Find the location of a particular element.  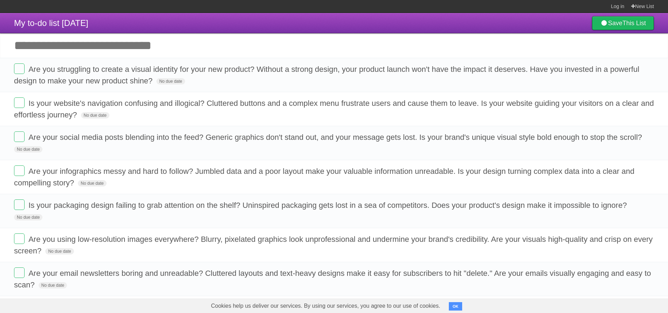

span: Are you struggling to create a visual identity for your new product? Without a strong design, you... is located at coordinates (326, 75).